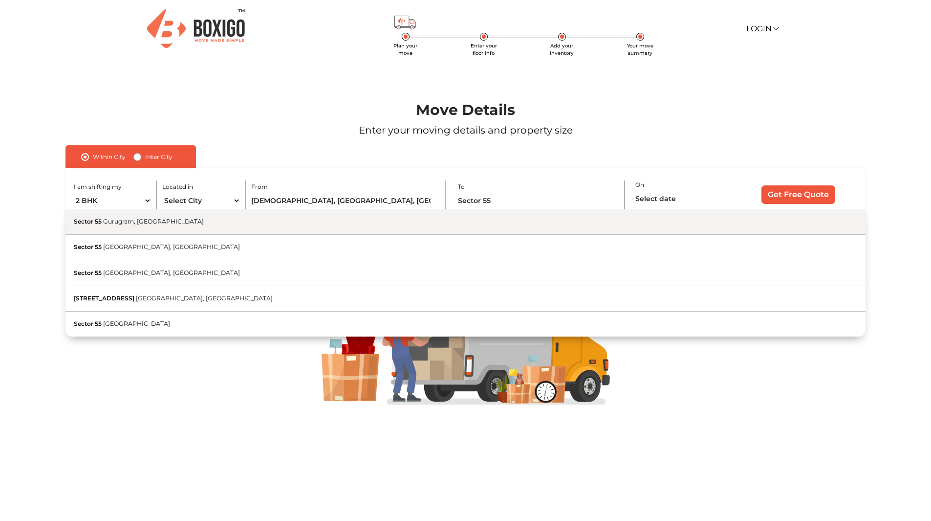 The width and height of the screenshot is (931, 521). Describe the element at coordinates (465, 110) in the screenshot. I see `h1: Move Details` at that location.